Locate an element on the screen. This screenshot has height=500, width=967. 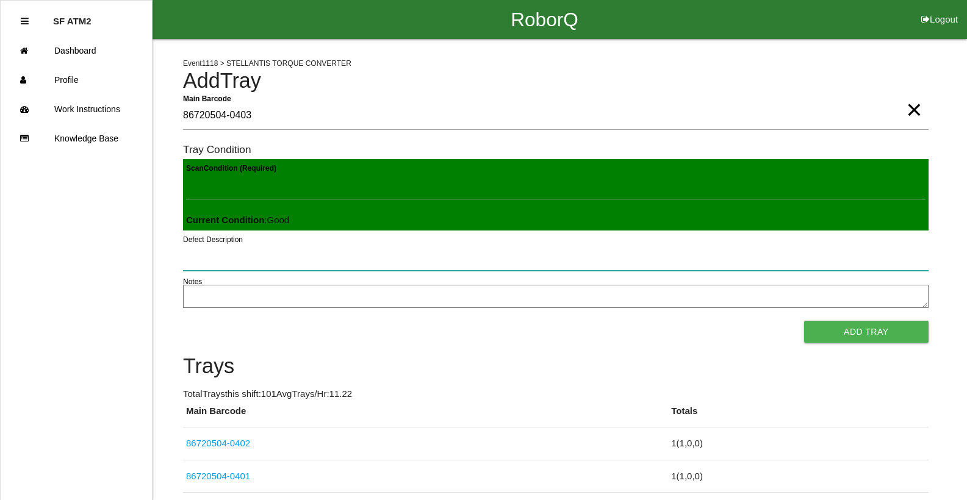
a: Work Instructions is located at coordinates (76, 109).